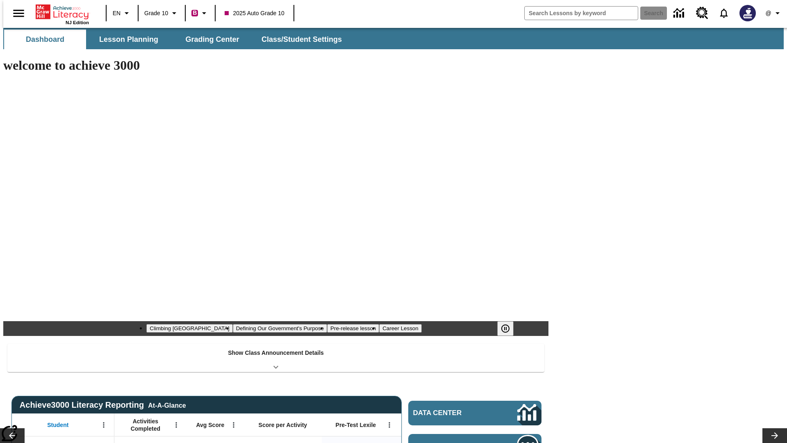  What do you see at coordinates (748, 13) in the screenshot?
I see `img: Avatar` at bounding box center [748, 13].